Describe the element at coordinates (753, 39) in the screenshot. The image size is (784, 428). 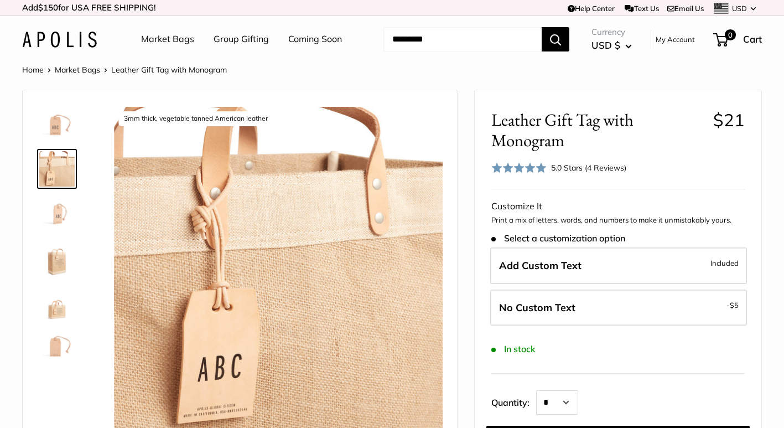
I see `span: Cart` at that location.